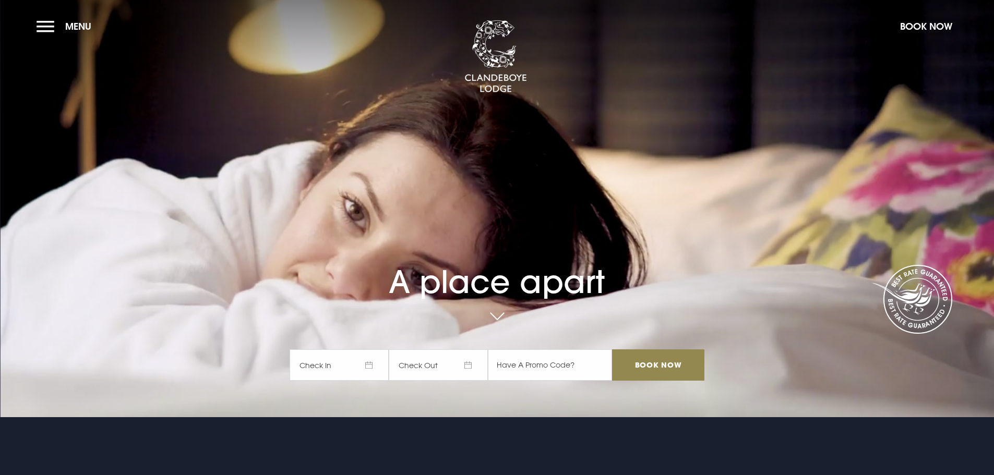  Describe the element at coordinates (78, 26) in the screenshot. I see `span: Menu` at that location.